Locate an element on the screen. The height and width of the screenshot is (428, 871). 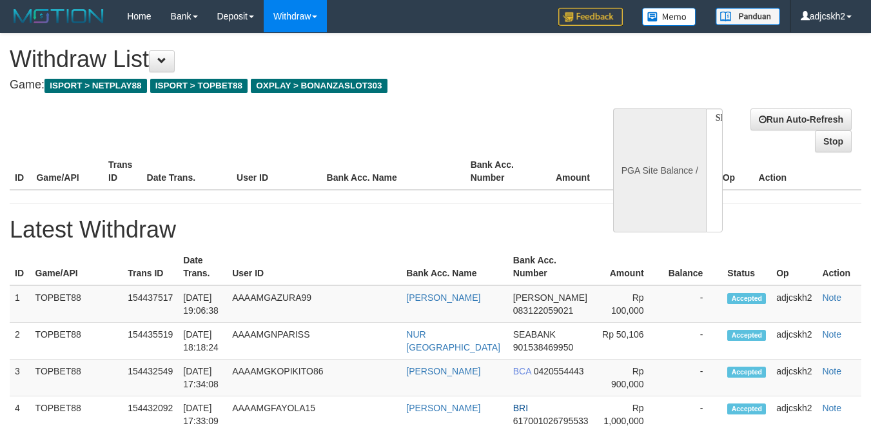
span: BRI is located at coordinates (521, 408).